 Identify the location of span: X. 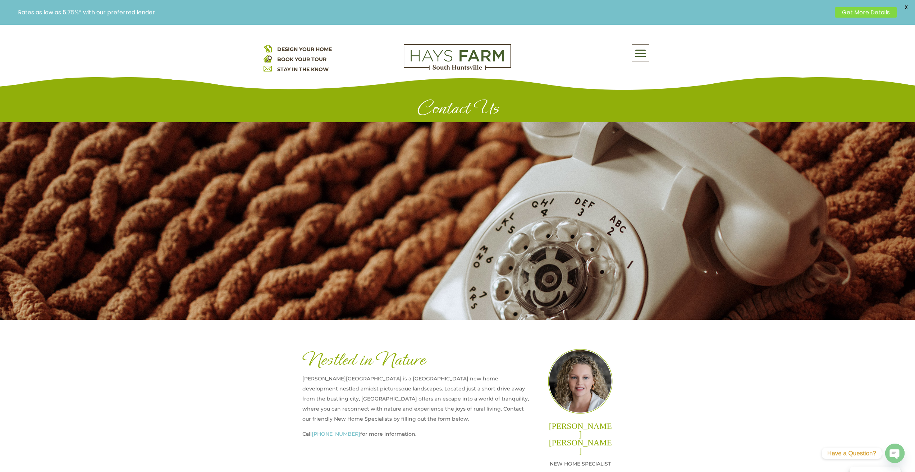
(906, 7).